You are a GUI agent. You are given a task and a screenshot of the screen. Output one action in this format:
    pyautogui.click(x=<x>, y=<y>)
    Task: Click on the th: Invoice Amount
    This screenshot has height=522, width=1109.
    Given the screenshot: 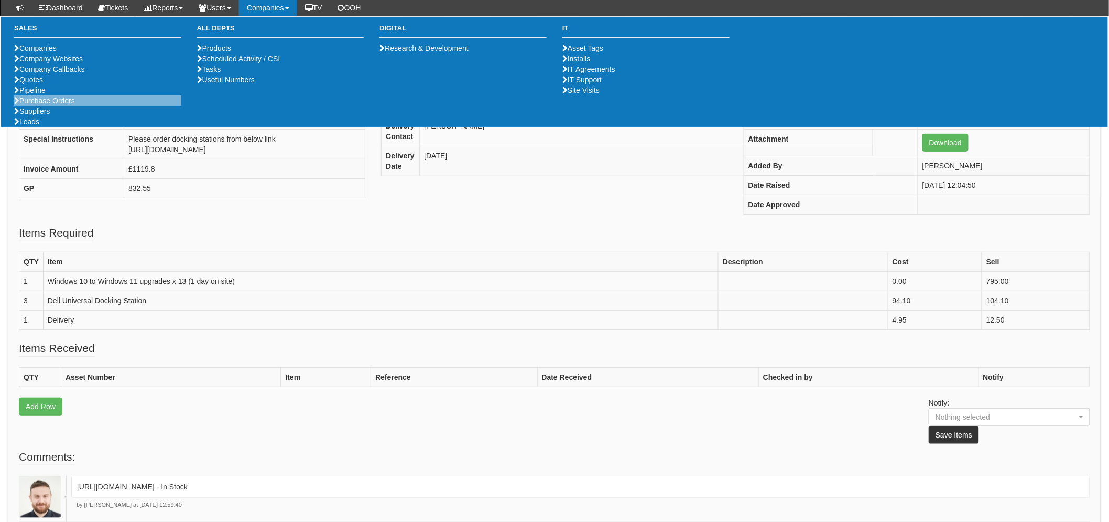 What is the action you would take?
    pyautogui.click(x=72, y=168)
    